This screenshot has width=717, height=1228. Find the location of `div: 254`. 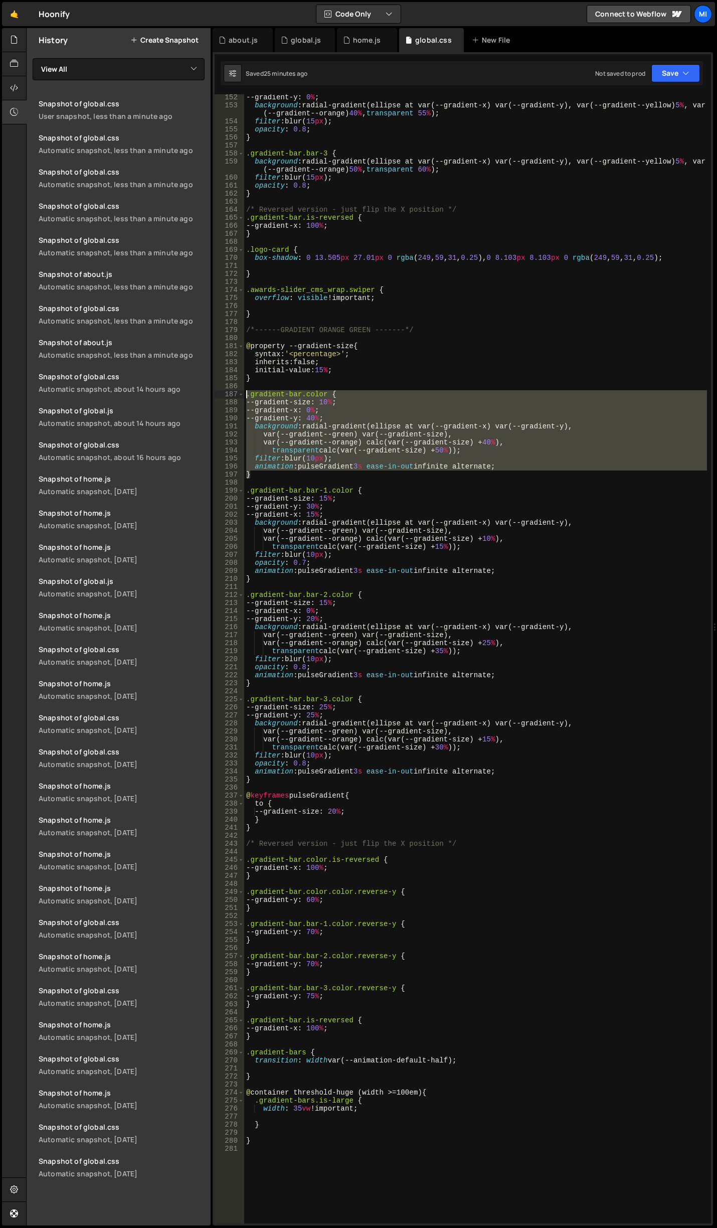

div: 254 is located at coordinates (229, 932).